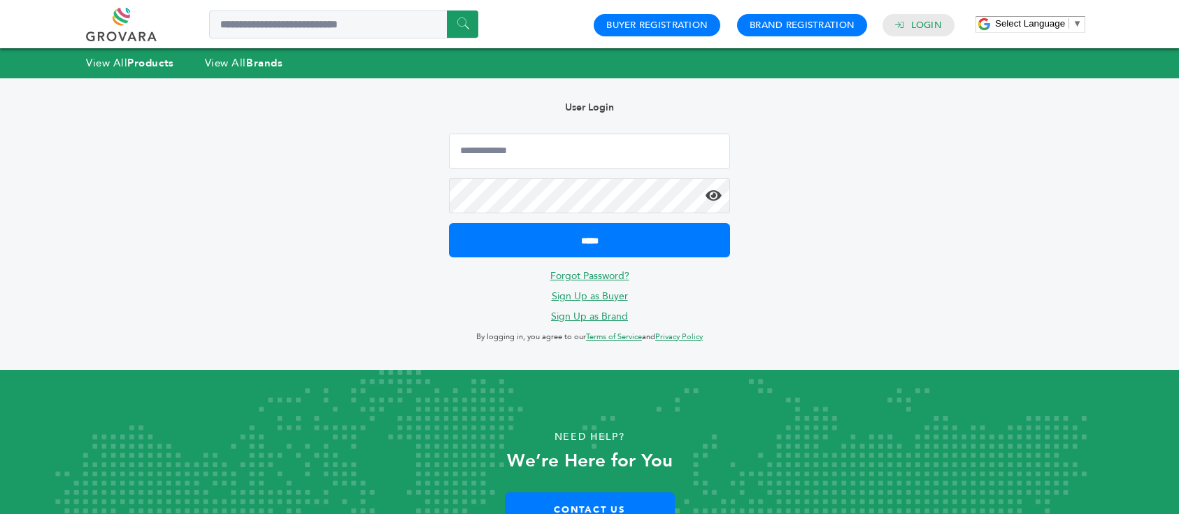  I want to click on strong: Brands, so click(264, 63).